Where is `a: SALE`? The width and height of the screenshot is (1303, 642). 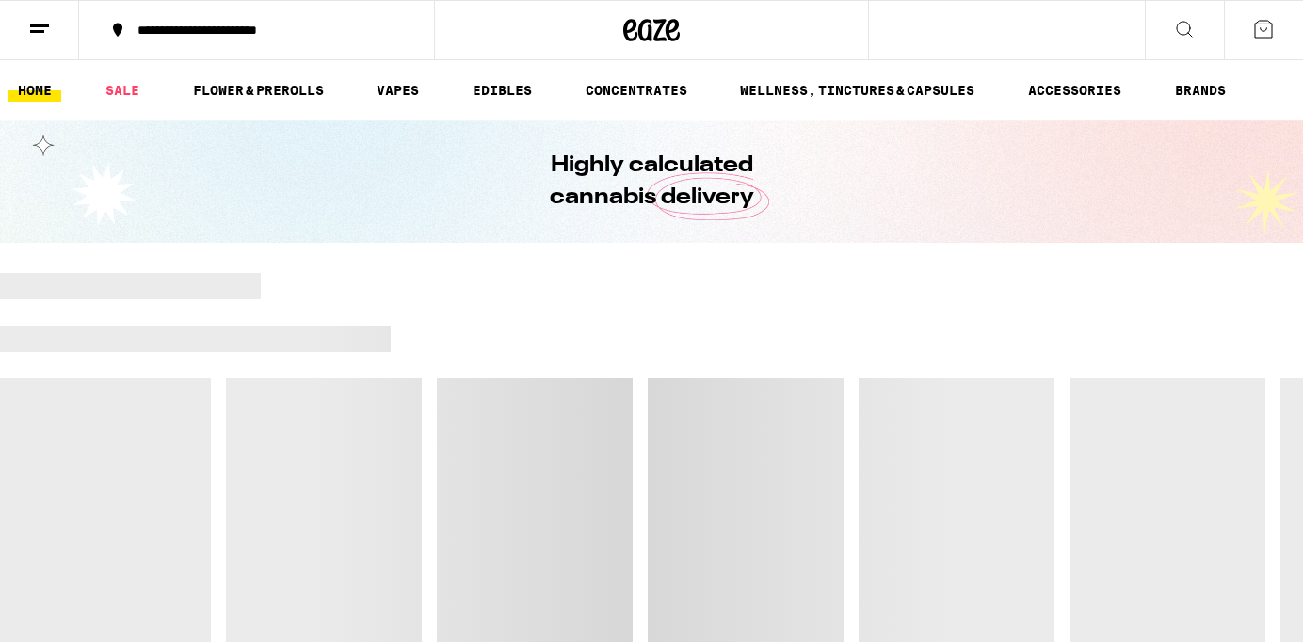 a: SALE is located at coordinates (122, 90).